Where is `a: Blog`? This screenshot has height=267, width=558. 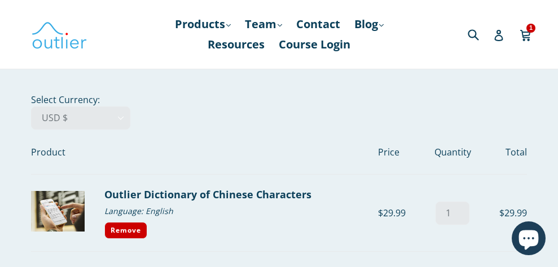 a: Blog is located at coordinates (369, 24).